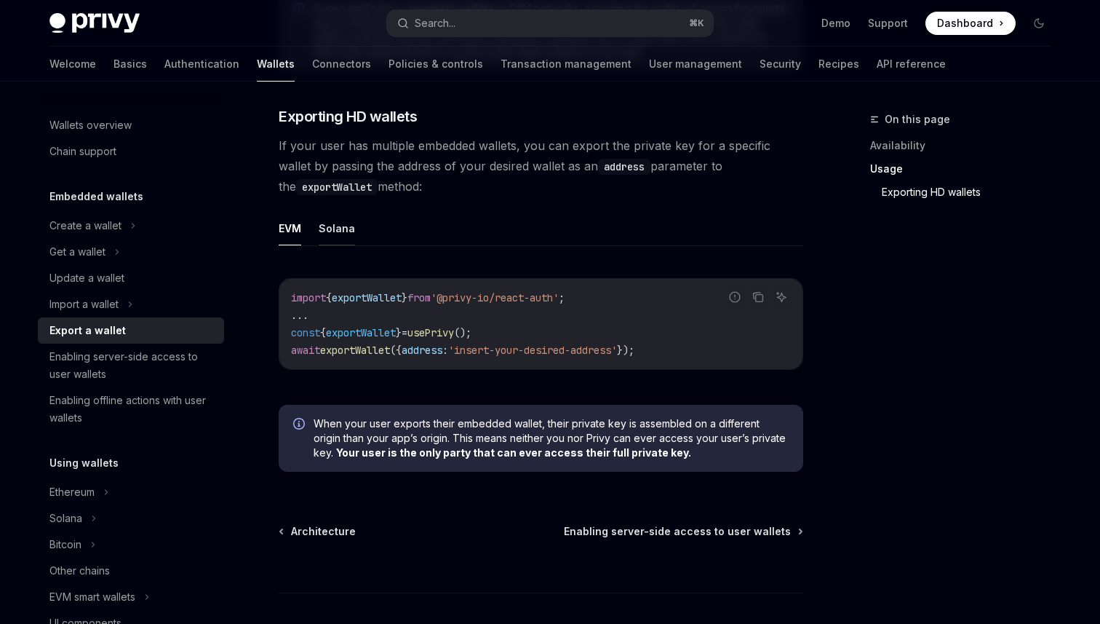  Describe the element at coordinates (419, 298) in the screenshot. I see `span: from` at that location.